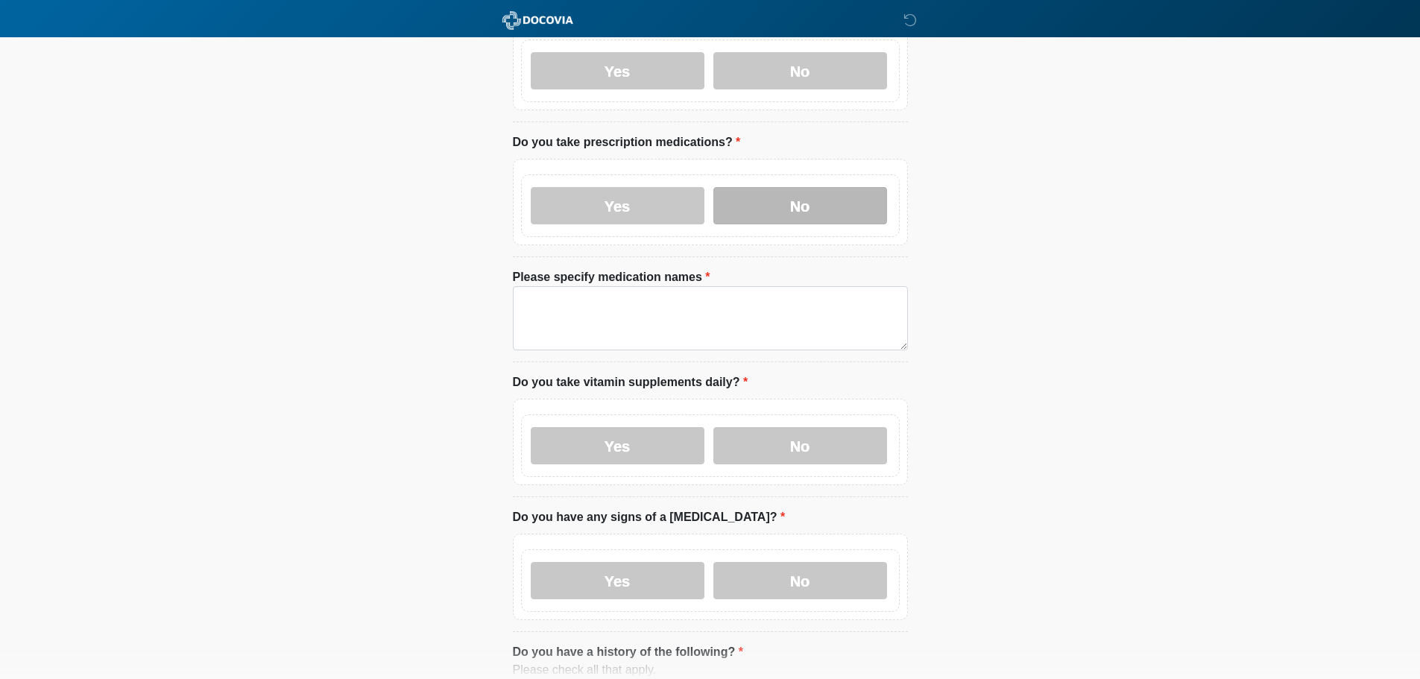  What do you see at coordinates (630, 382) in the screenshot?
I see `label: Do you take vitamin supplements daily?` at bounding box center [630, 382].